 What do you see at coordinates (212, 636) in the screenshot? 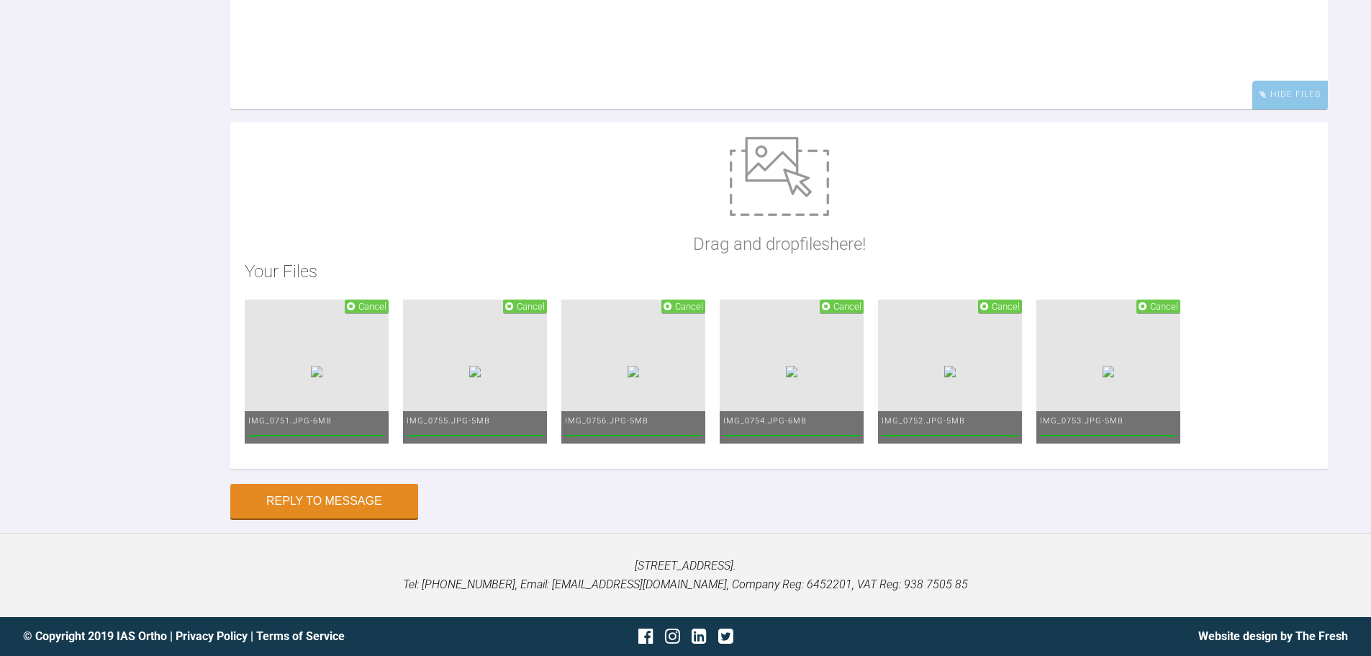
I see `a: Privacy Policy` at bounding box center [212, 636].